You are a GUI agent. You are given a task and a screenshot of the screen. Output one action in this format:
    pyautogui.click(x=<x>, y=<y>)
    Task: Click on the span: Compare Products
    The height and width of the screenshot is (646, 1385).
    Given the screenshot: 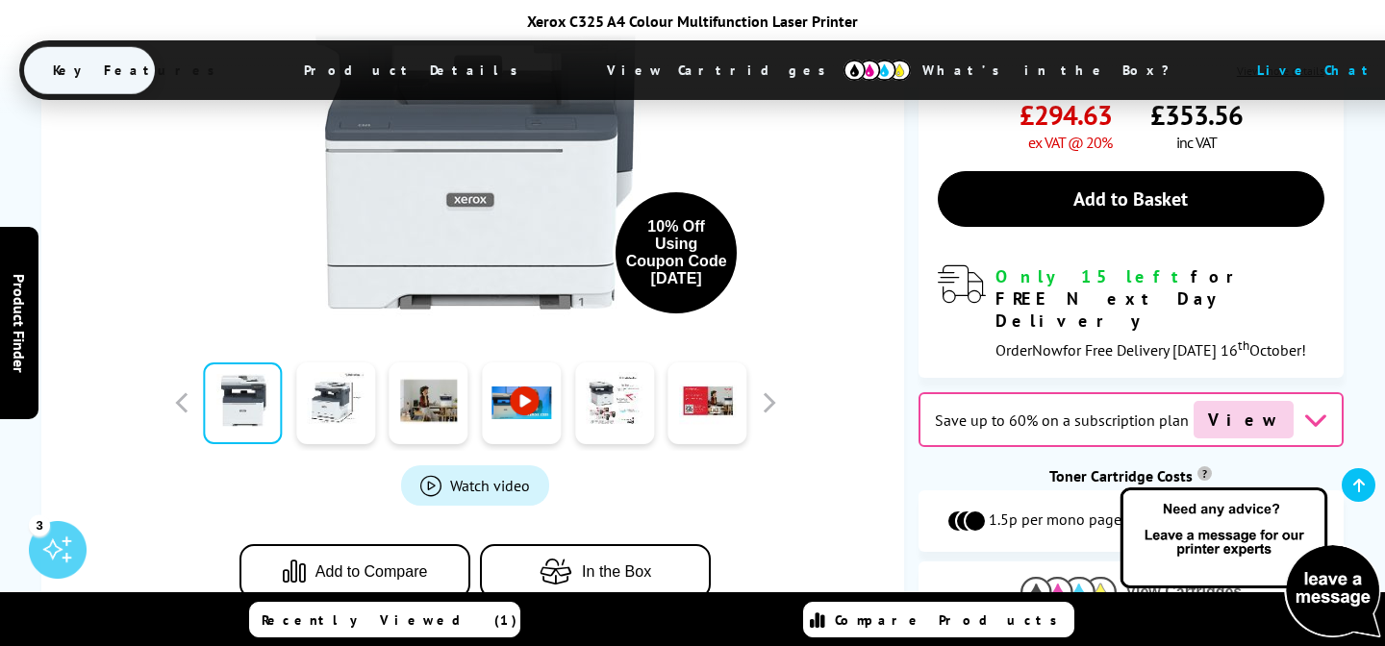 What is the action you would take?
    pyautogui.click(x=951, y=620)
    